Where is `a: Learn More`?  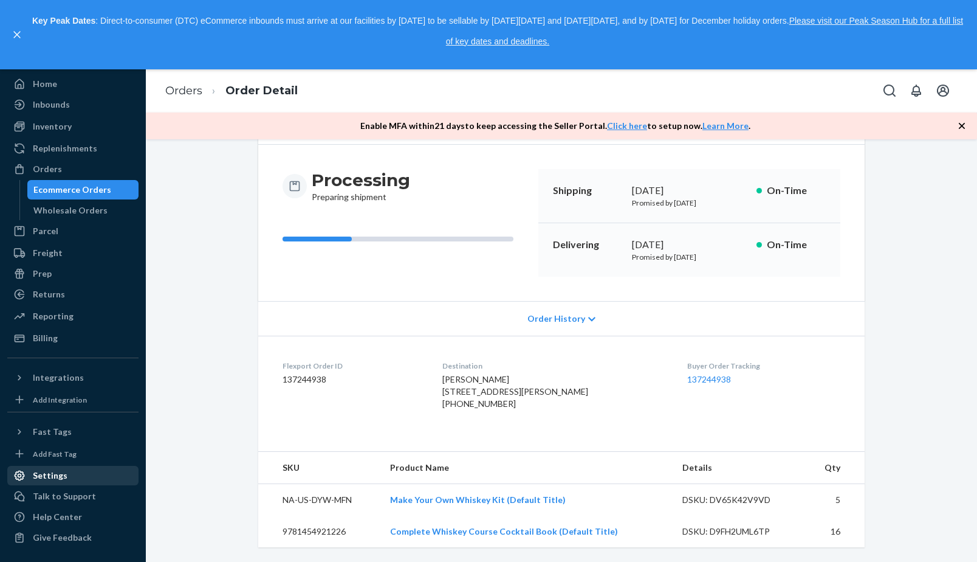 a: Learn More is located at coordinates (726, 125).